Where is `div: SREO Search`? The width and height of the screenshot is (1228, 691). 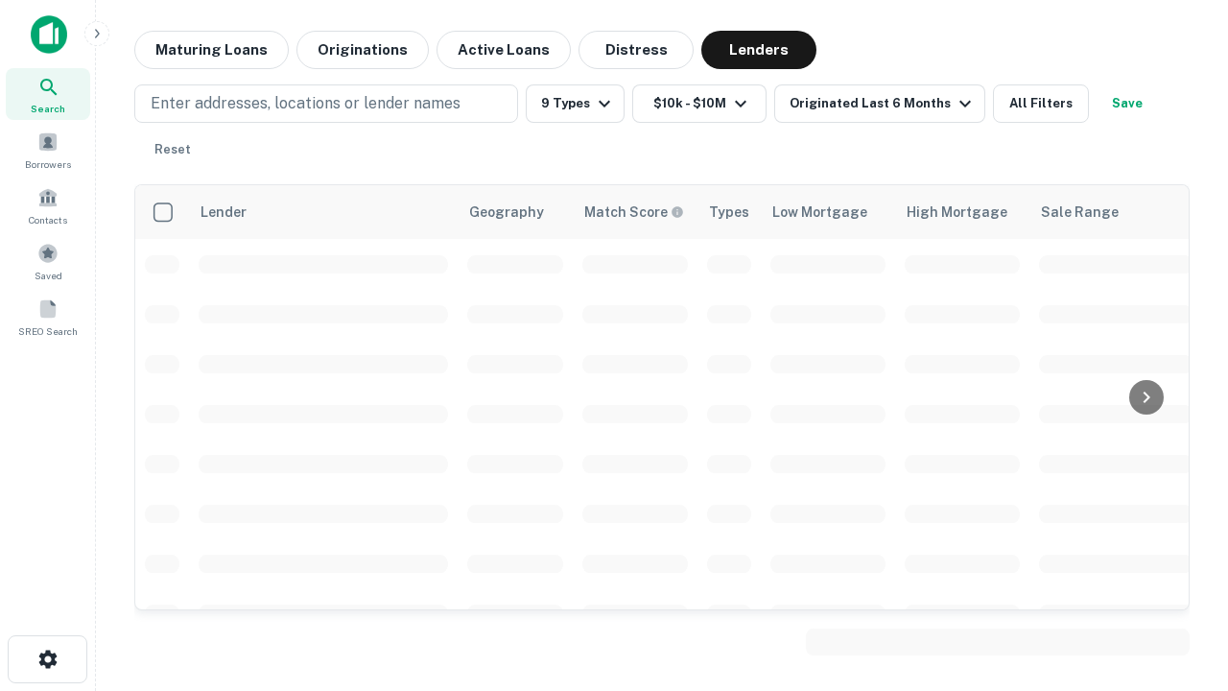
div: SREO Search is located at coordinates (48, 317).